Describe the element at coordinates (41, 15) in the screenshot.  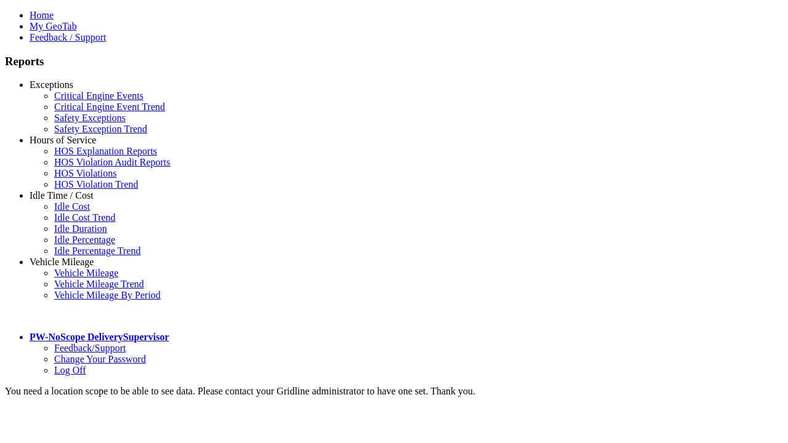
I see `a: Home` at that location.